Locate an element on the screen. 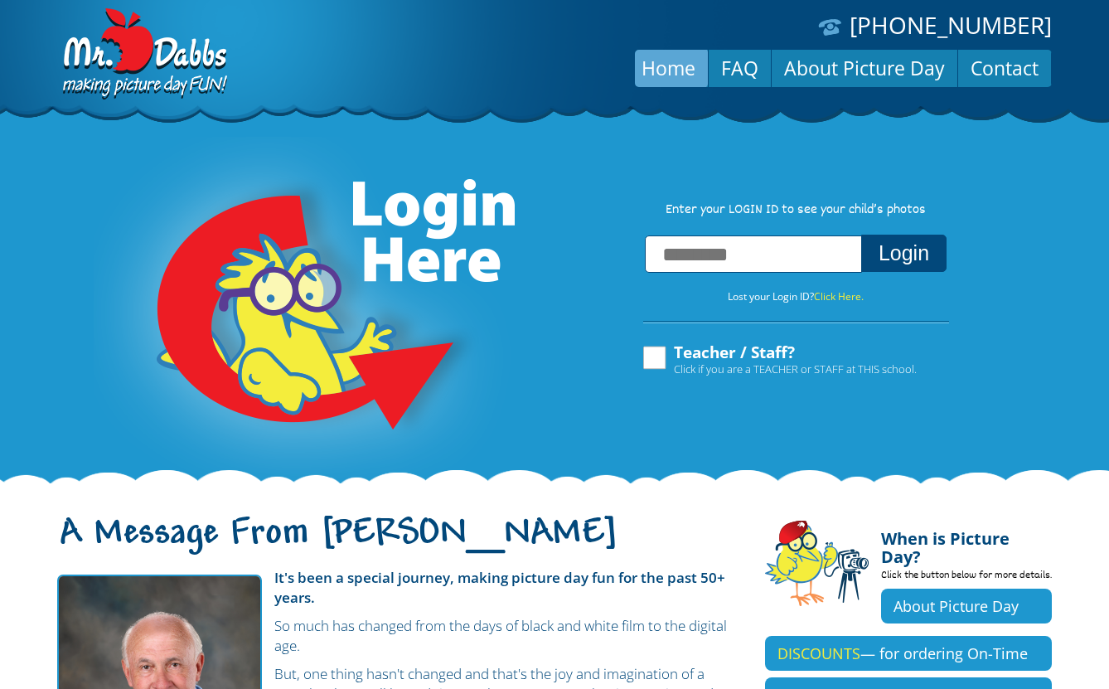 The image size is (1109, 689). a: Home is located at coordinates (668, 68).